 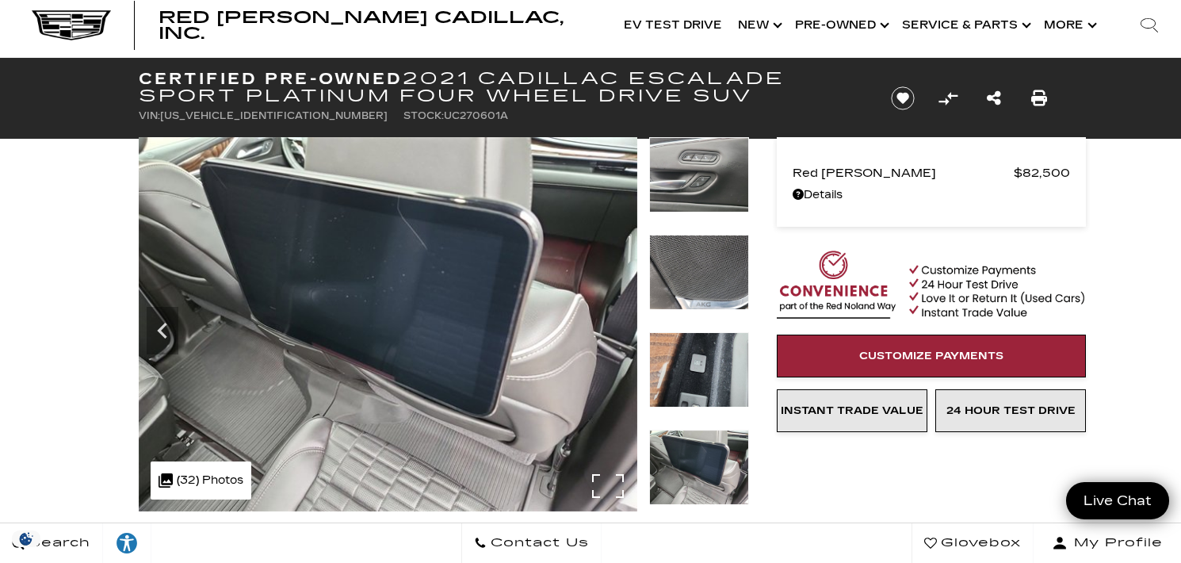 I want to click on a: Explore your accessibility options, so click(x=127, y=543).